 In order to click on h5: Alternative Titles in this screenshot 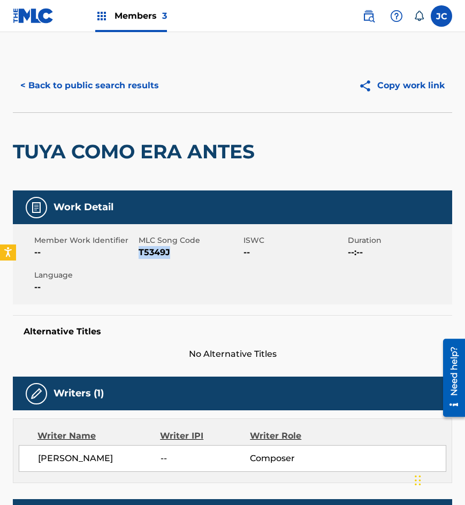, I will do `click(232, 332)`.